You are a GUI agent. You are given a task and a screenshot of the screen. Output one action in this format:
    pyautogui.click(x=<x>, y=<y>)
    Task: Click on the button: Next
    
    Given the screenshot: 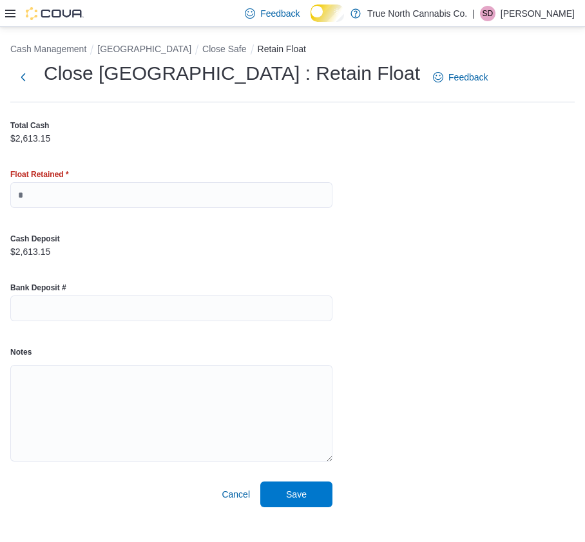 What is the action you would take?
    pyautogui.click(x=23, y=77)
    